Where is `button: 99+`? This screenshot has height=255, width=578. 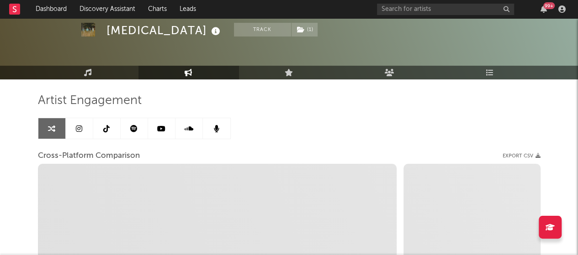 button: 99+ is located at coordinates (544, 9).